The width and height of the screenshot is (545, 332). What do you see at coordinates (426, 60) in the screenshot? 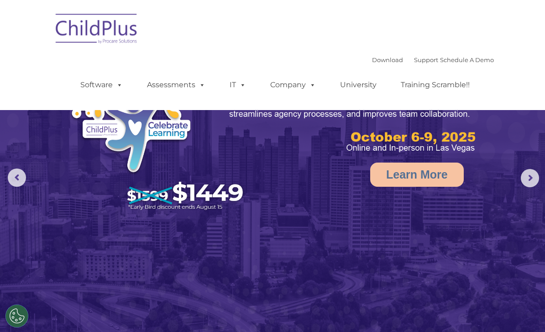
I see `a: Support` at bounding box center [426, 60].